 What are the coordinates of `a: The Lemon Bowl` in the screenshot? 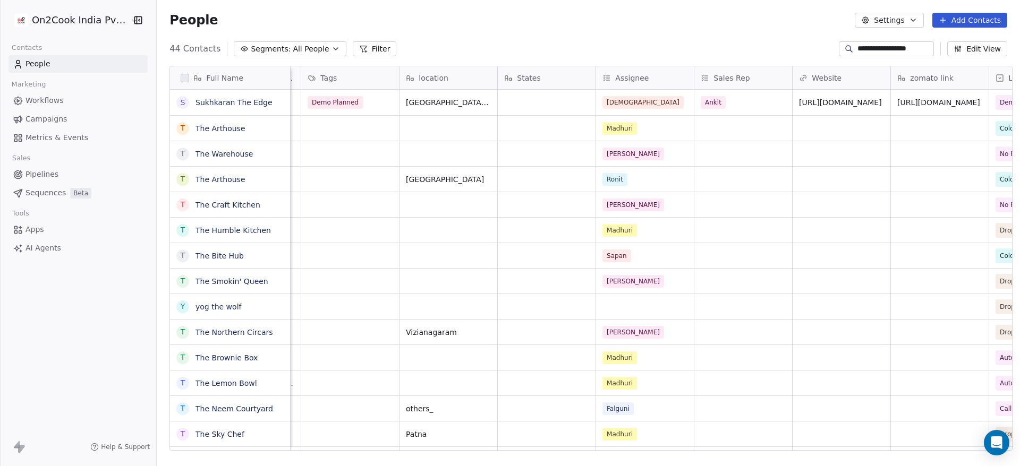 It's located at (226, 384).